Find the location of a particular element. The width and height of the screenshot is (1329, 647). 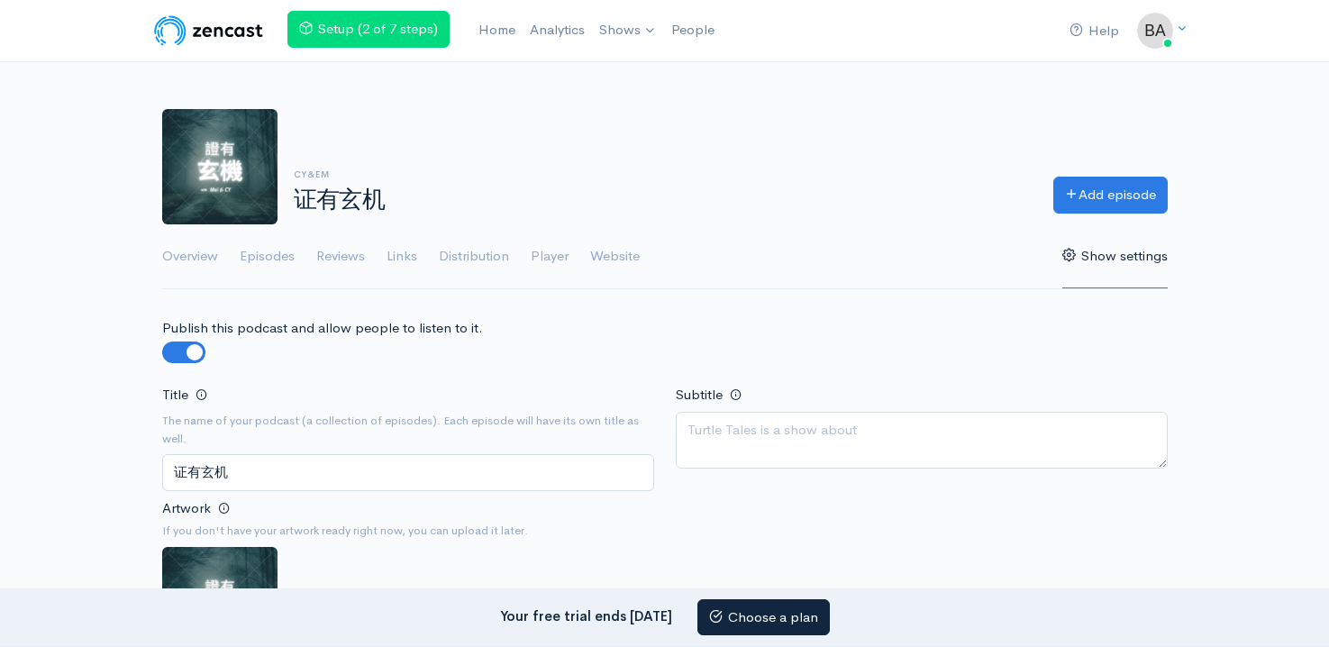

img: ZenCast Logo is located at coordinates (208, 31).